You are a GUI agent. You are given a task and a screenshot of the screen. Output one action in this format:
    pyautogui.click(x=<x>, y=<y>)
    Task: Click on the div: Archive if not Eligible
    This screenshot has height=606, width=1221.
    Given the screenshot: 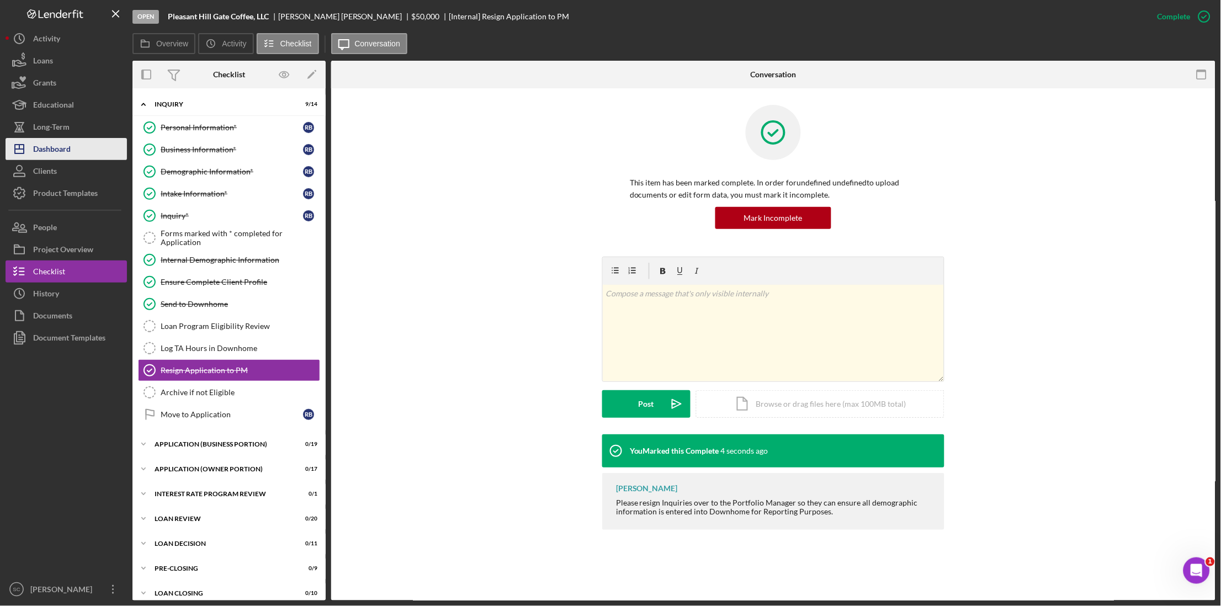 What is the action you would take?
    pyautogui.click(x=240, y=393)
    